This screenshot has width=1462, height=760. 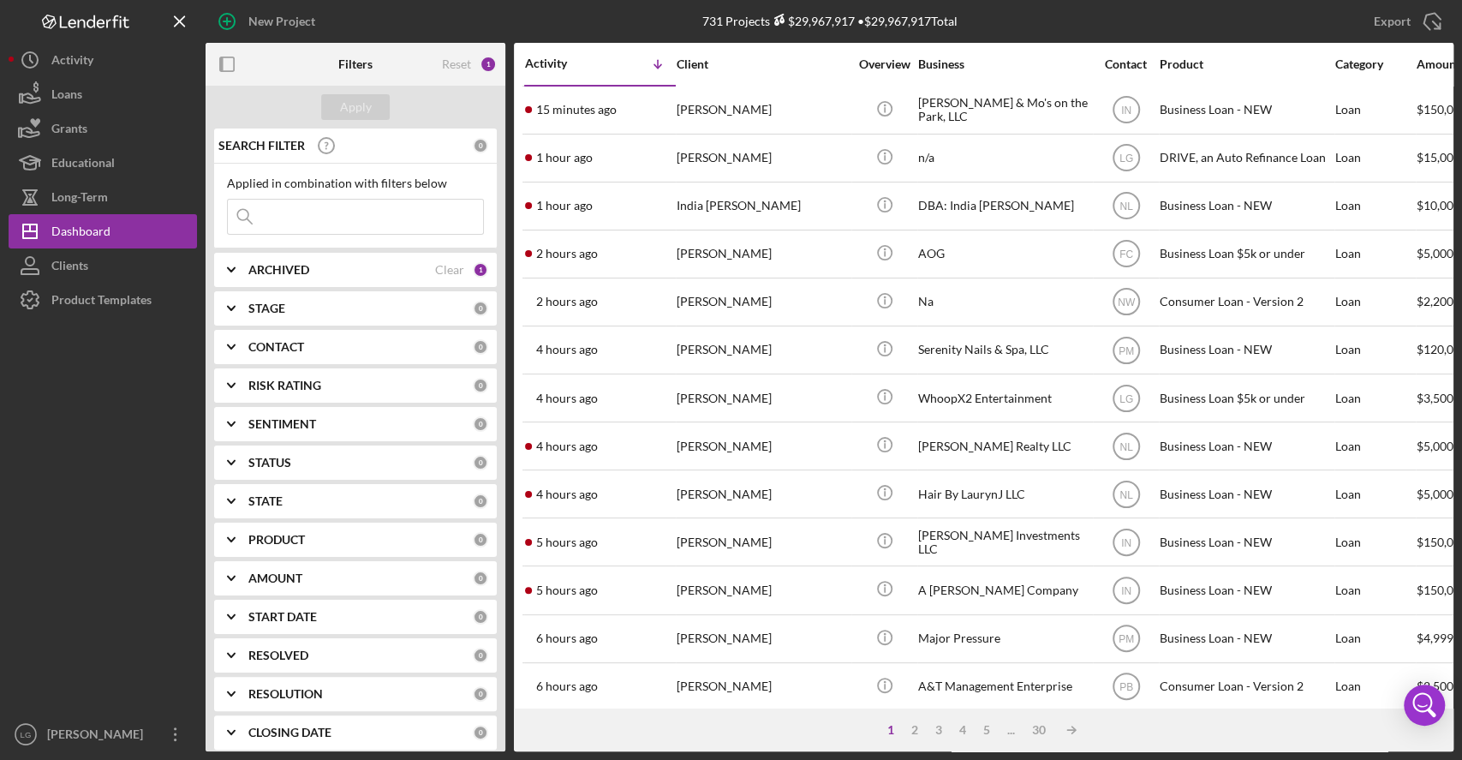 I want to click on span: $4,999, so click(x=1435, y=637).